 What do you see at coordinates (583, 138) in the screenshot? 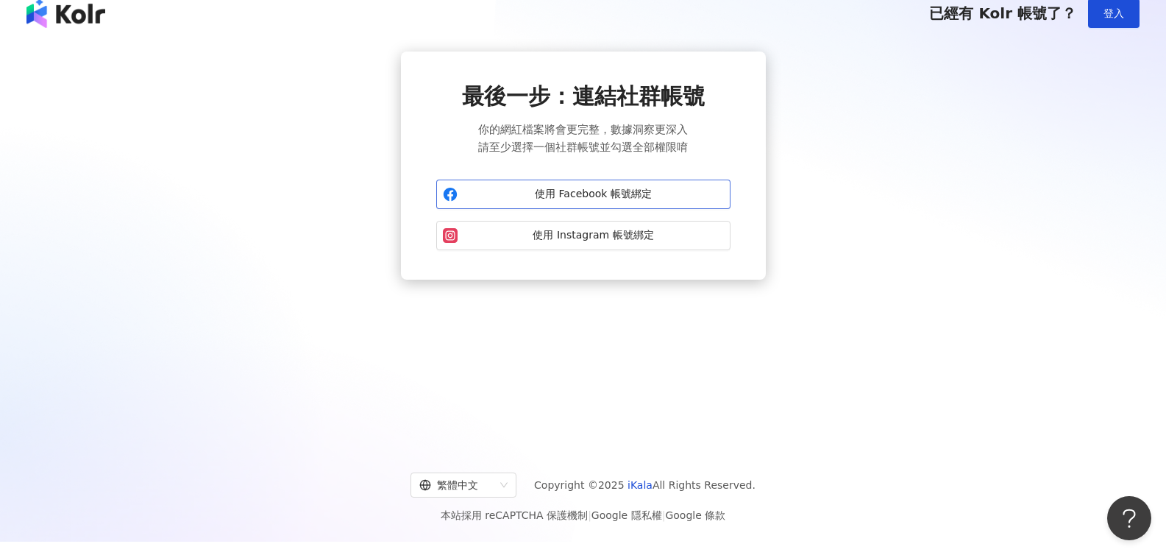
I see `span: 你的網紅檔案將會更完整，數據洞察更深入 請至少選擇一個社群帳號並勾選全部權限唷` at bounding box center [583, 138].